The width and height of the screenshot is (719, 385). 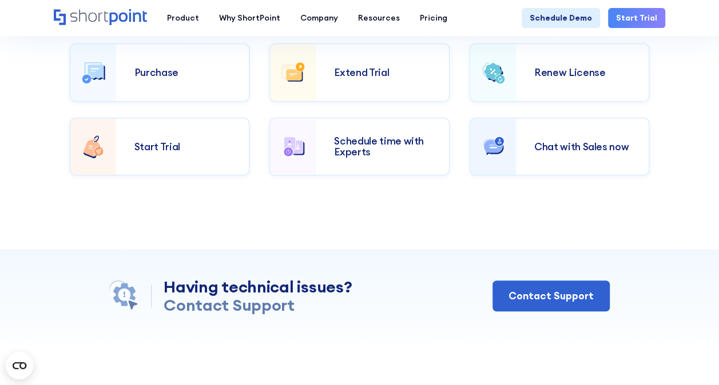 I want to click on div: Product, so click(x=183, y=18).